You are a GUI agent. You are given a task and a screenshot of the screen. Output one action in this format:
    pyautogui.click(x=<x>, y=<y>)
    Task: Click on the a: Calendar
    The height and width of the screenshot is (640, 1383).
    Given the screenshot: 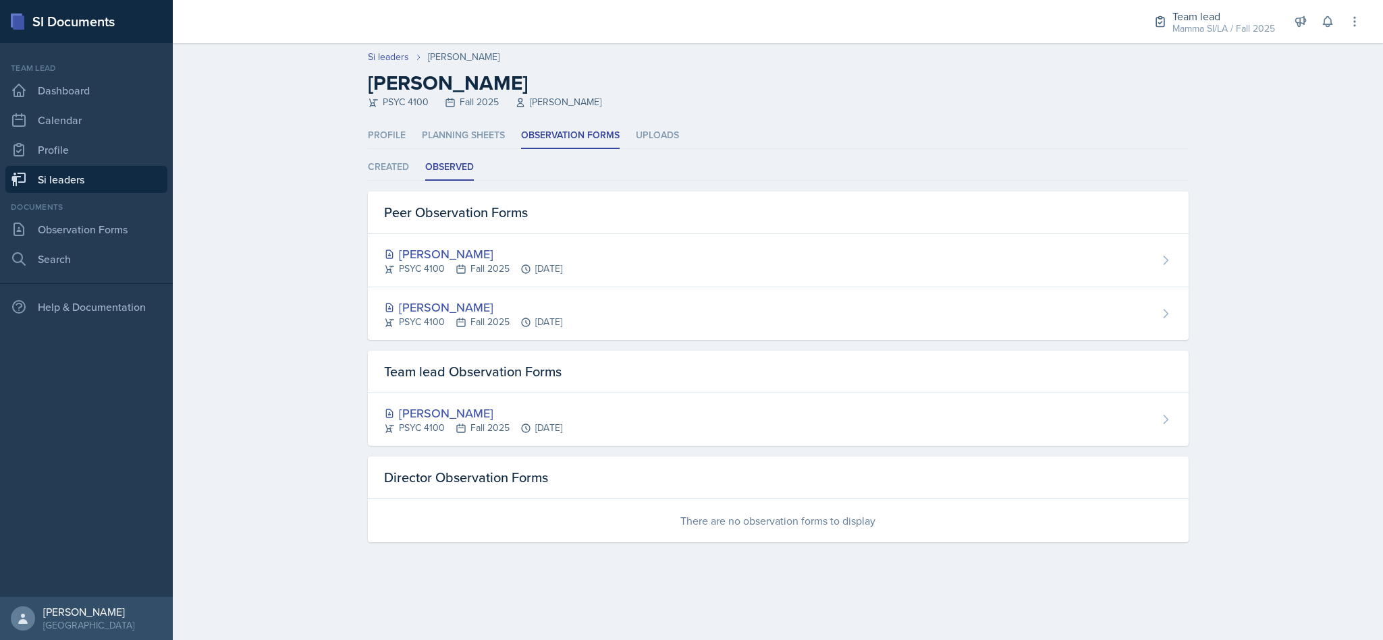 What is the action you would take?
    pyautogui.click(x=86, y=120)
    